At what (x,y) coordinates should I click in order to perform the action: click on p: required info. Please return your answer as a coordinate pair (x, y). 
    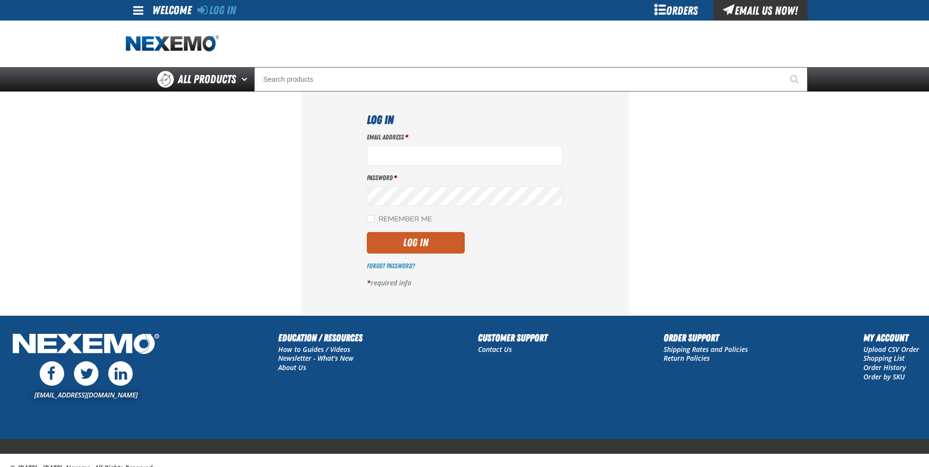
    Looking at the image, I should click on (464, 283).